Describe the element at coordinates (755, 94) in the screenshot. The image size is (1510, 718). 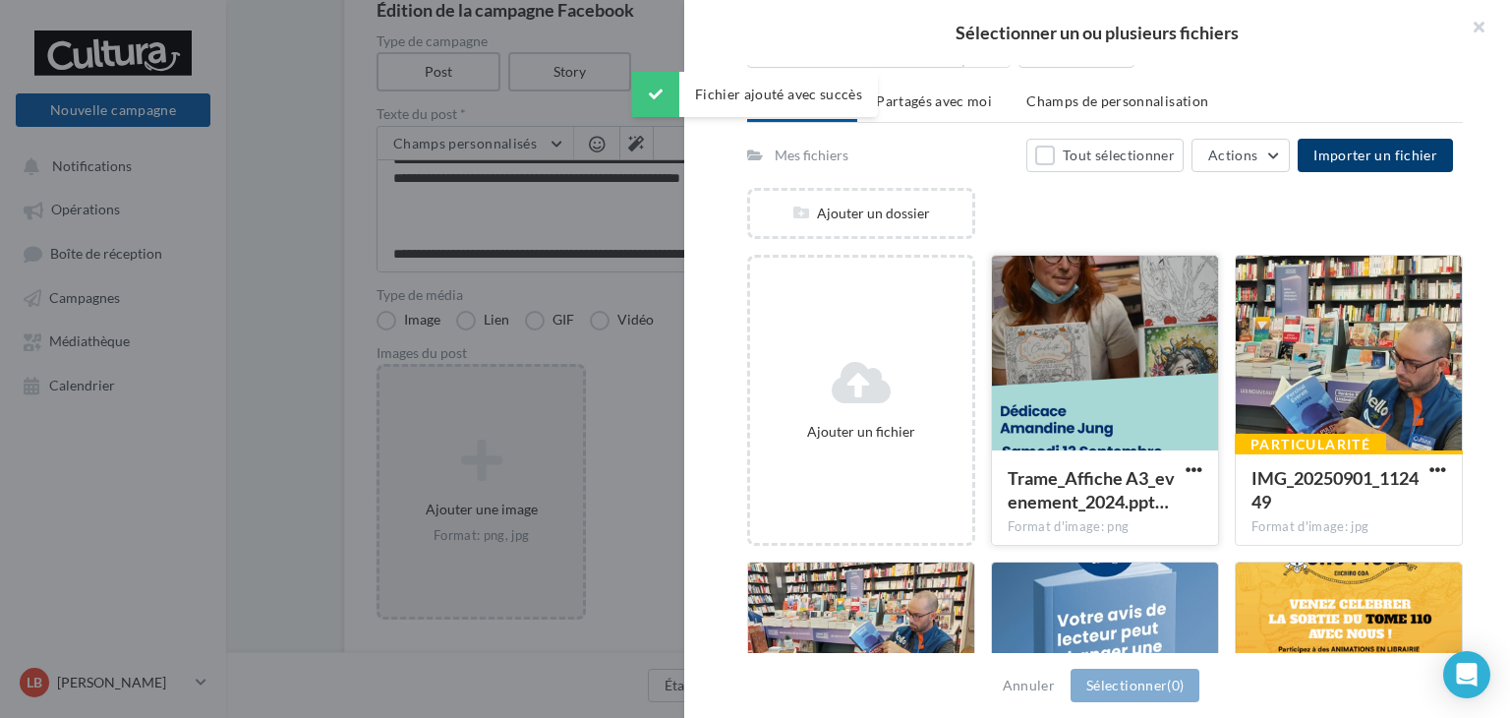
I see `div: Fichier ajouté avec succès` at that location.